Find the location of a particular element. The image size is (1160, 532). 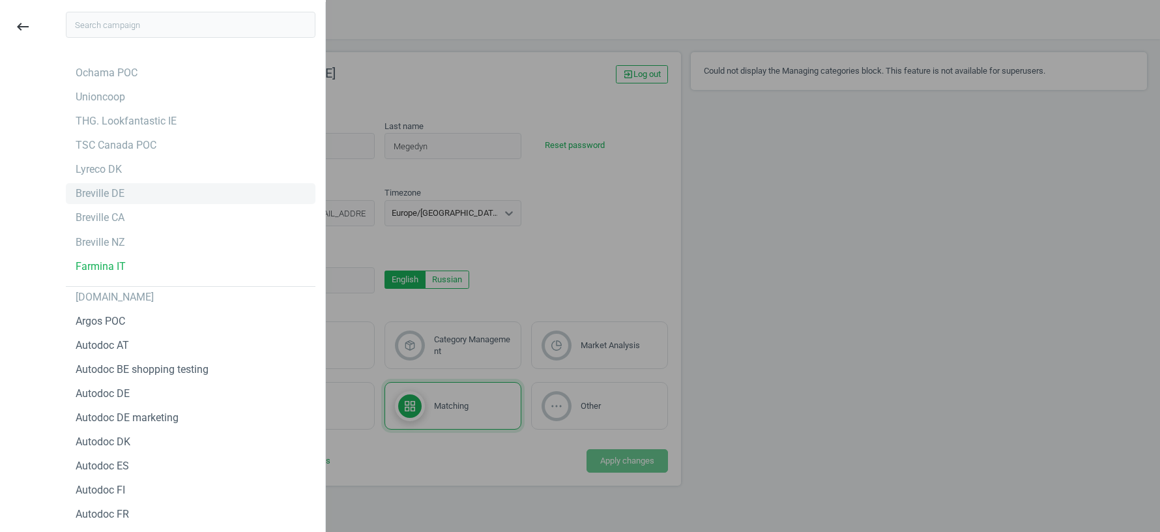

div: Autodoc BE shopping testing is located at coordinates (142, 369).